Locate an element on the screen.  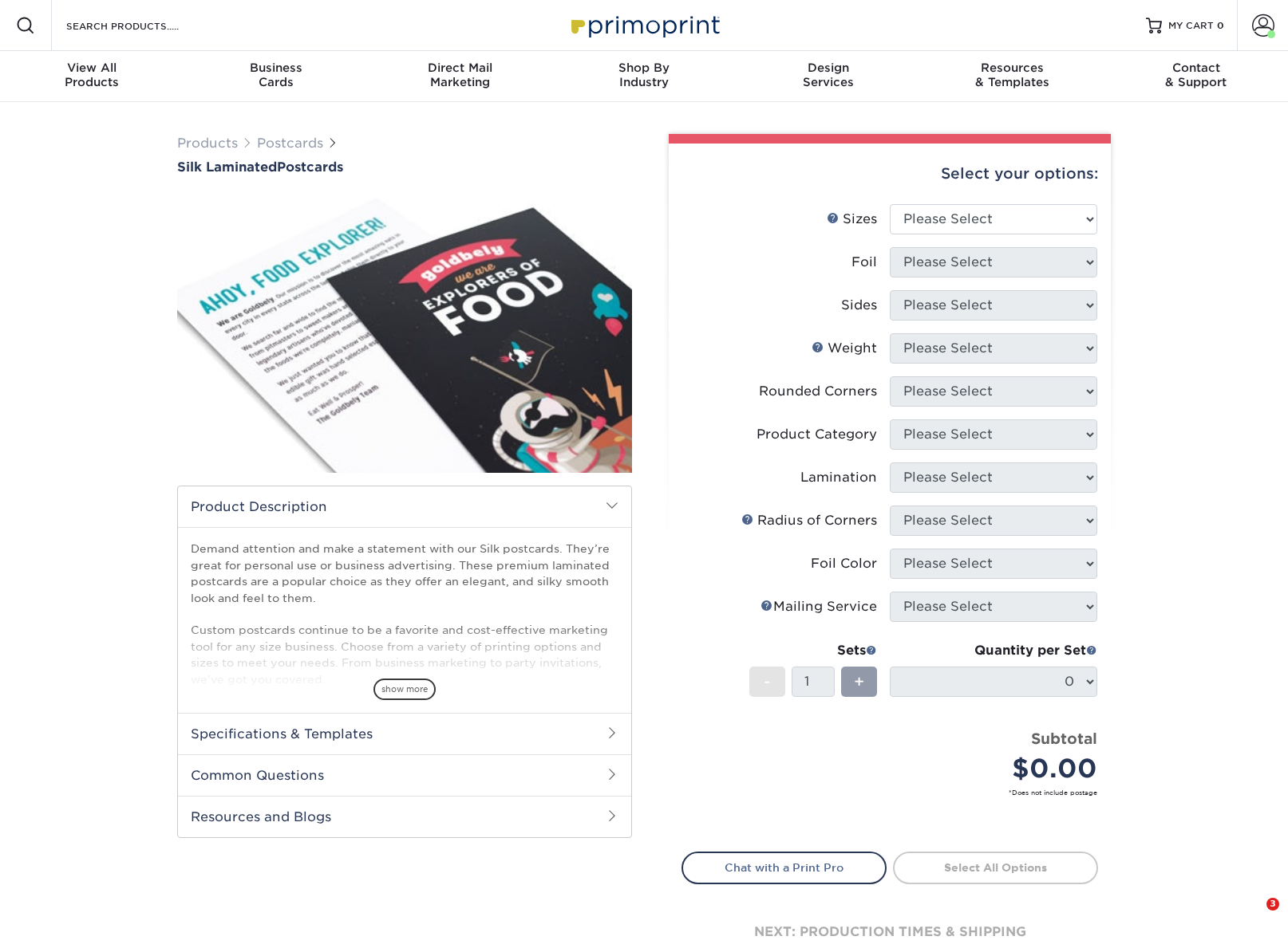
span: Design is located at coordinates (828, 68).